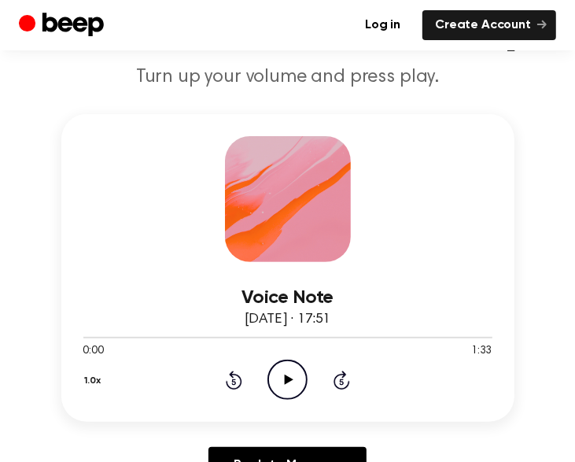 The height and width of the screenshot is (462, 575). I want to click on span: 1:33, so click(481, 351).